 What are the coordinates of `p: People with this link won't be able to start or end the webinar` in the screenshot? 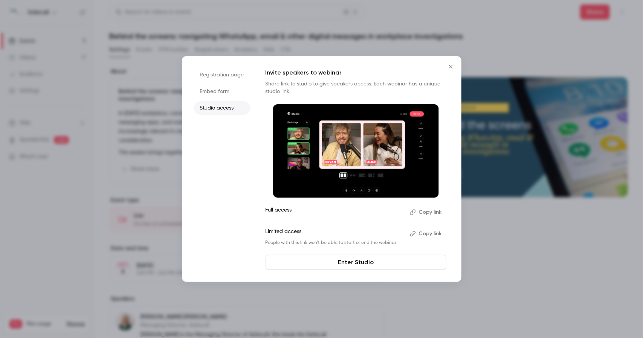 It's located at (334, 243).